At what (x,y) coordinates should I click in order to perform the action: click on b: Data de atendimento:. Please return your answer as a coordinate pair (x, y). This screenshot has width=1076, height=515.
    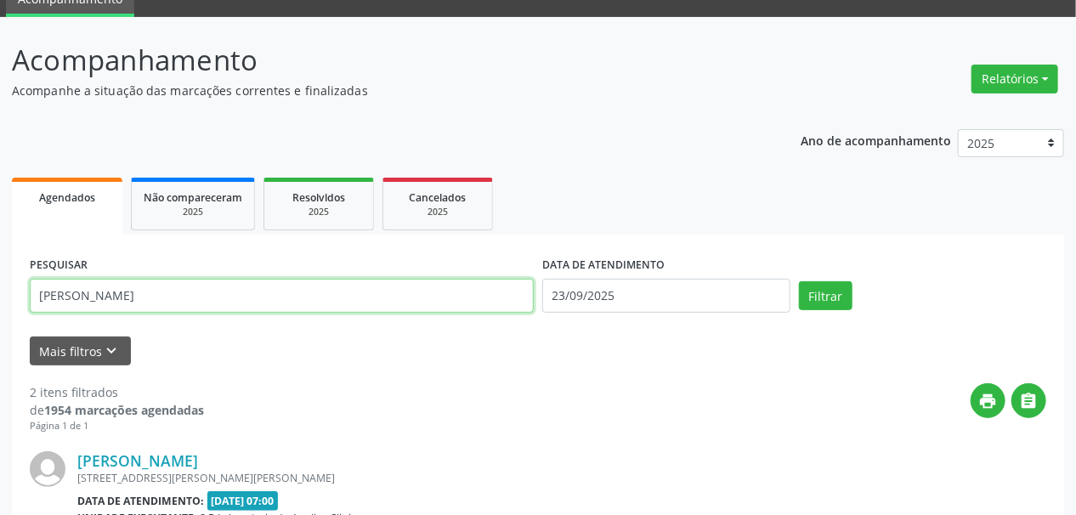
    Looking at the image, I should click on (140, 500).